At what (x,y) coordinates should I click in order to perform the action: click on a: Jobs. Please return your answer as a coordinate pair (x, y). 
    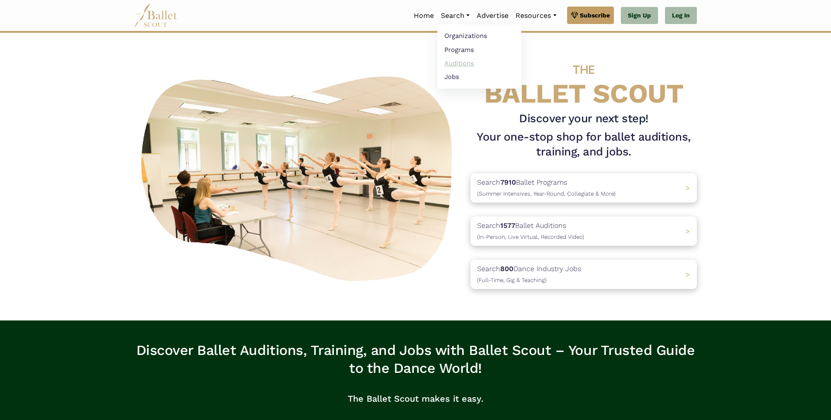
    Looking at the image, I should click on (479, 76).